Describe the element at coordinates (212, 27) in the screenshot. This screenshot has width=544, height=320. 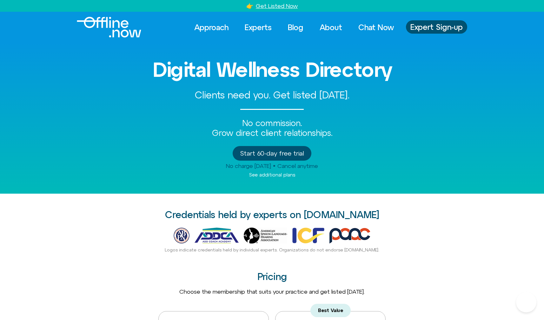
I see `a: Approach` at that location.